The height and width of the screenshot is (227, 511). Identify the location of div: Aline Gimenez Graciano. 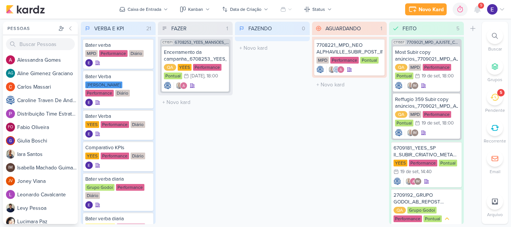
(10, 73).